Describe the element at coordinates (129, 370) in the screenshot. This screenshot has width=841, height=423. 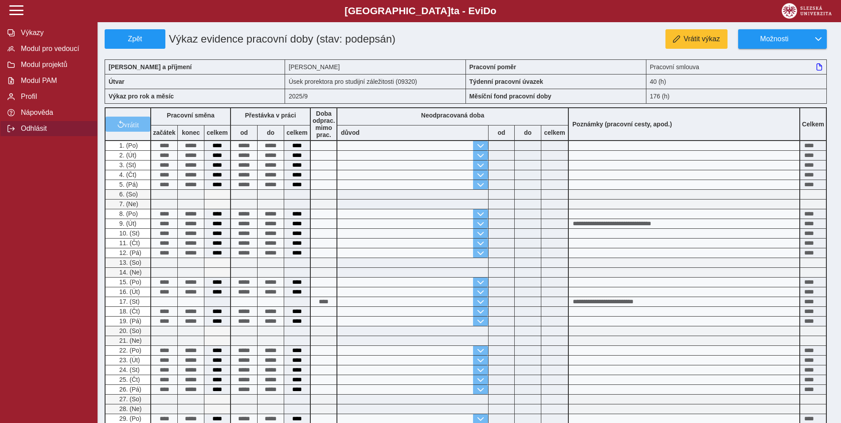
I see `span: 24. (St)` at that location.